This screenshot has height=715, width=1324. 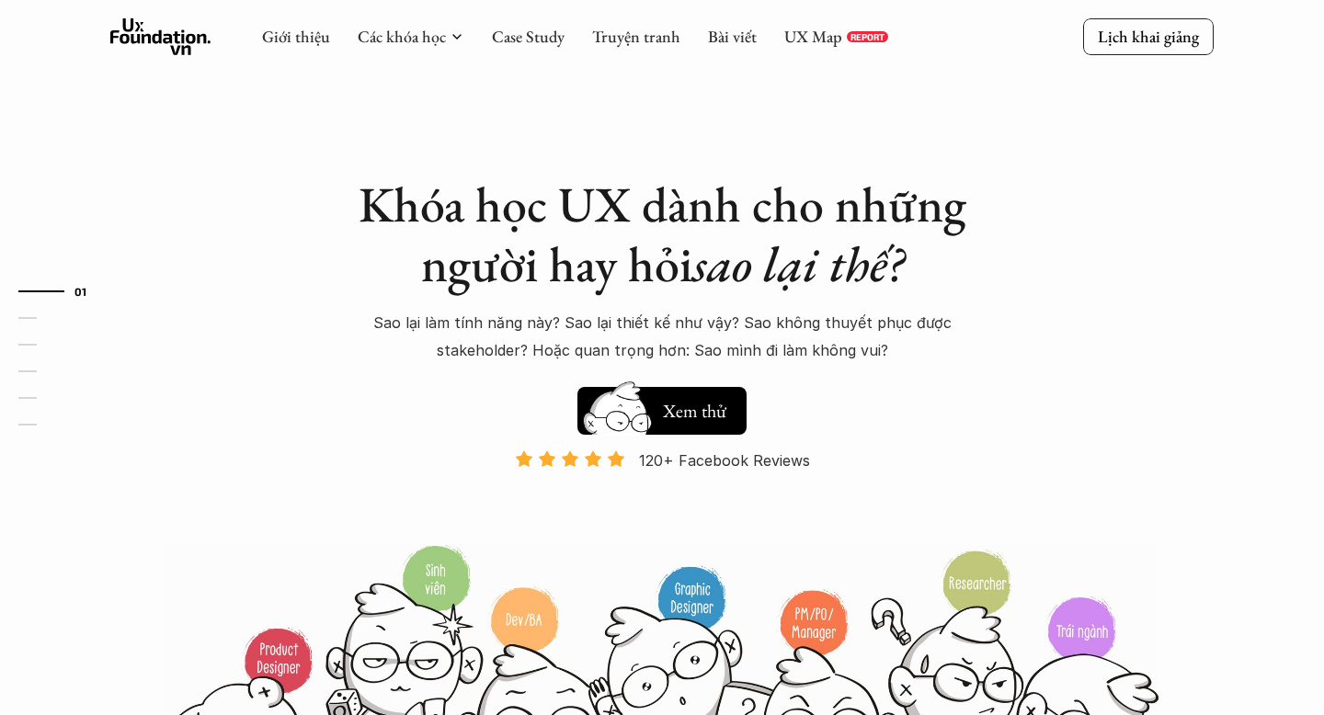 I want to click on a: 120+ Facebook Reviews, so click(x=662, y=496).